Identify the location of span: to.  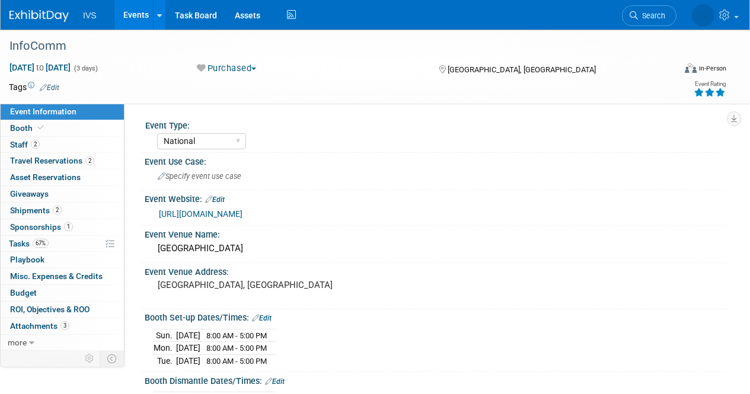
(40, 68).